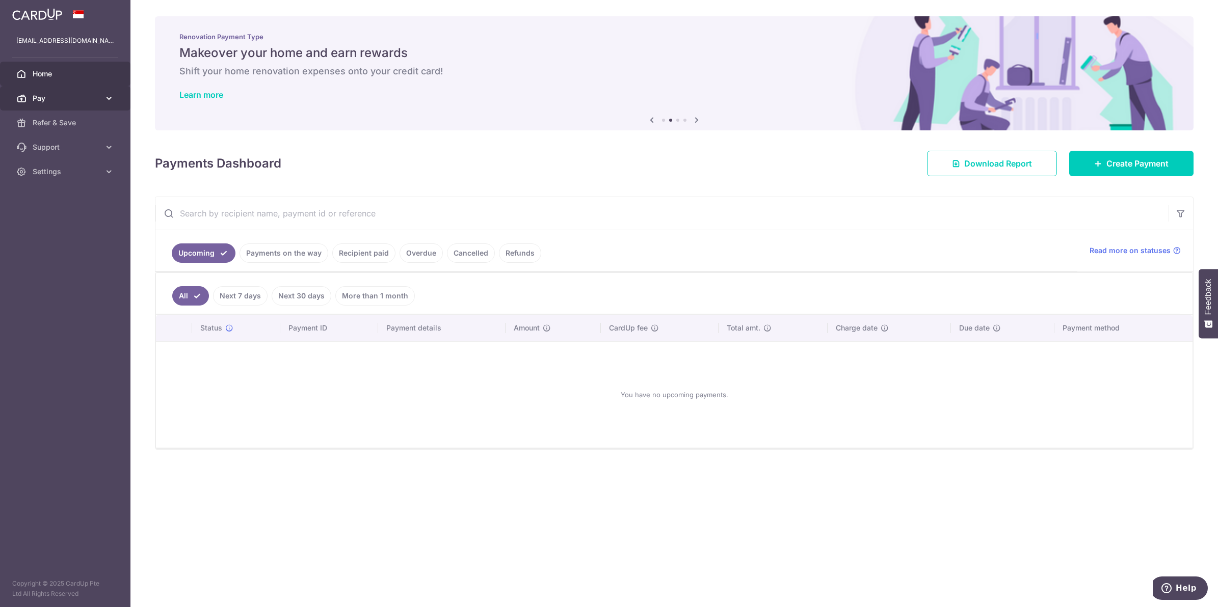  Describe the element at coordinates (1137, 164) in the screenshot. I see `span: Create Payment` at that location.